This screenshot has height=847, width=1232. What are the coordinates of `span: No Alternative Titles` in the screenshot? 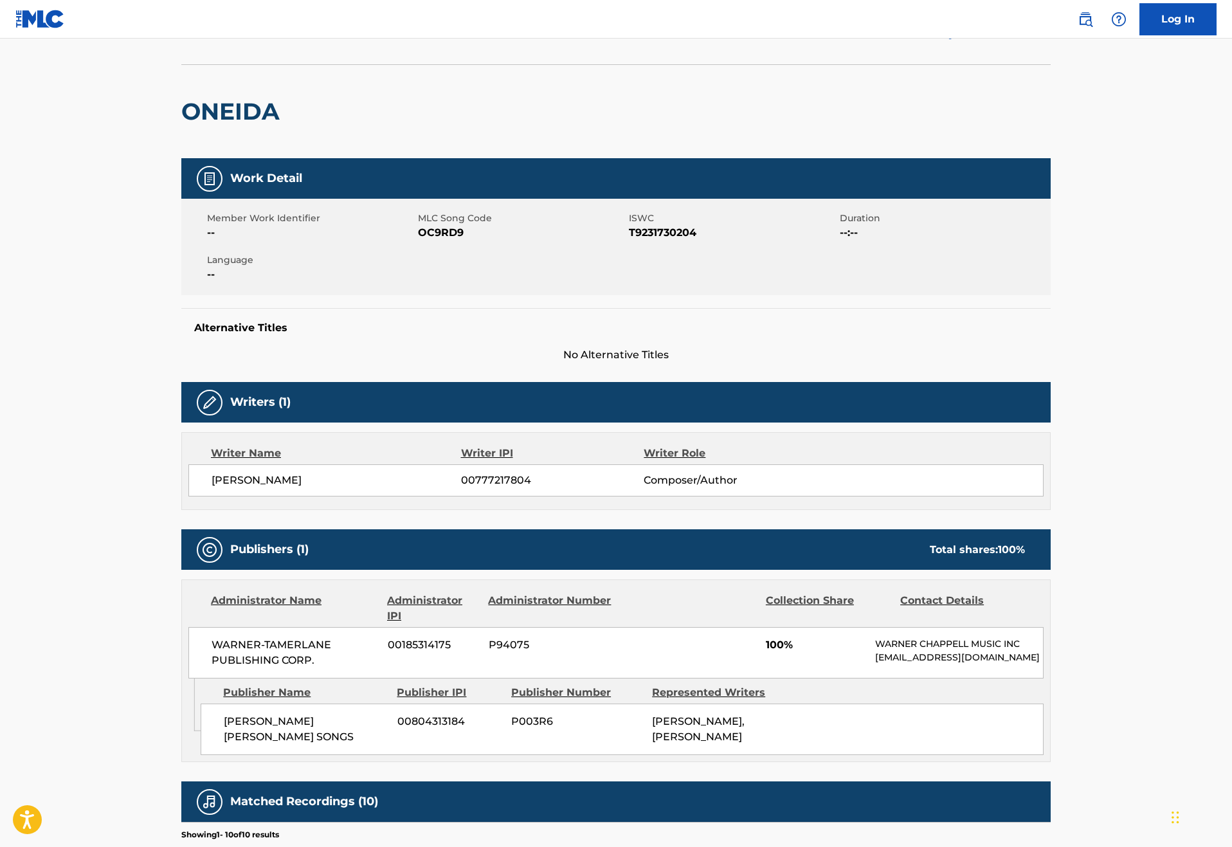 It's located at (616, 355).